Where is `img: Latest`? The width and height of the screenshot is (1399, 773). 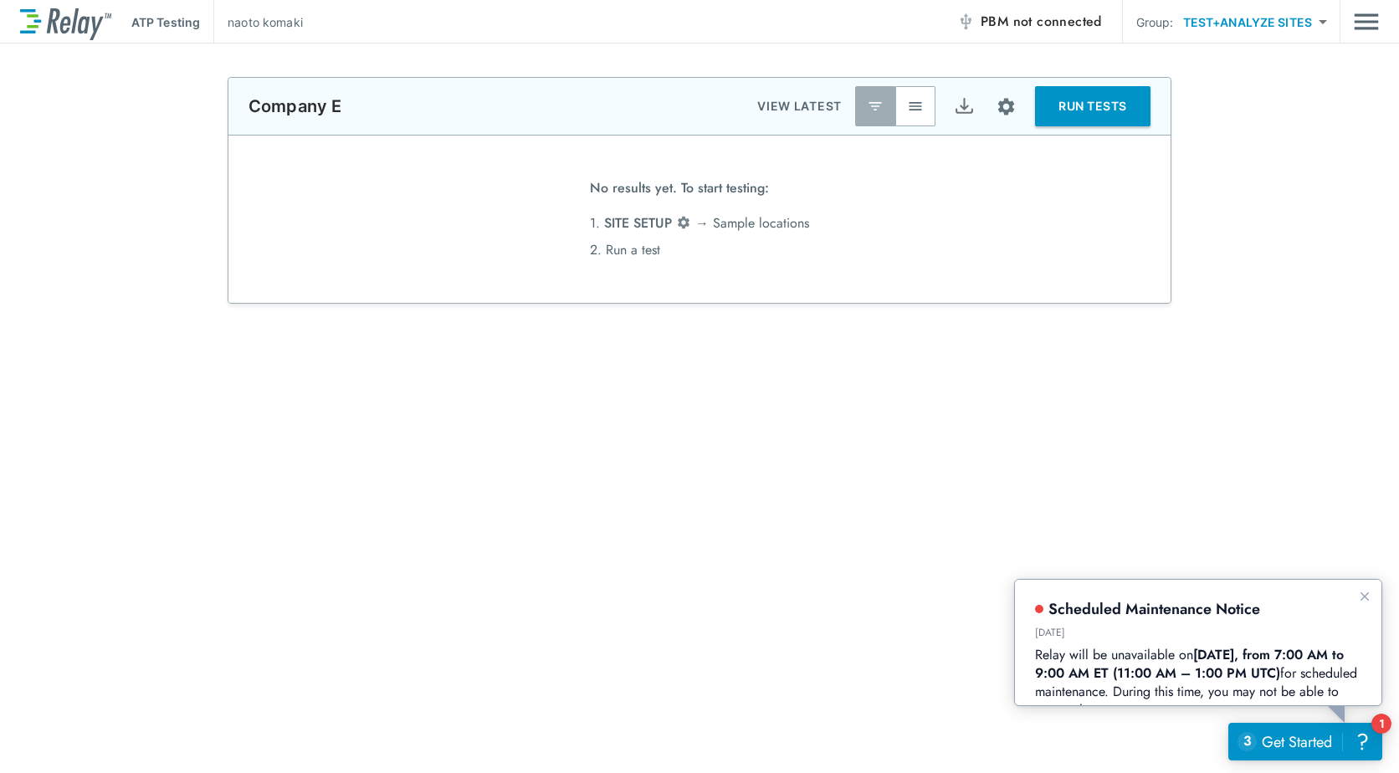 img: Latest is located at coordinates (875, 106).